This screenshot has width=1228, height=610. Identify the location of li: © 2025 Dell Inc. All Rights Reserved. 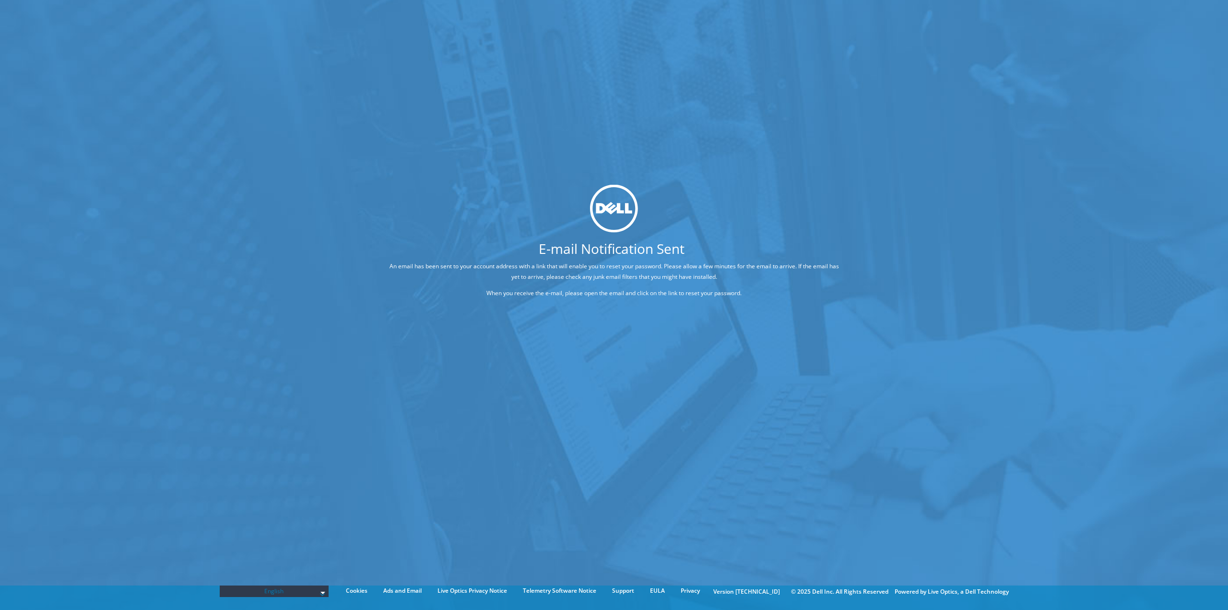
(840, 592).